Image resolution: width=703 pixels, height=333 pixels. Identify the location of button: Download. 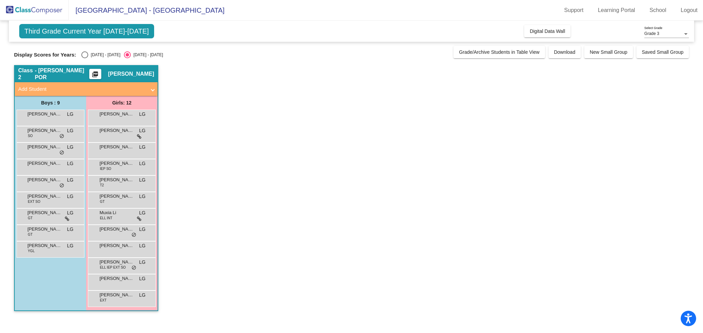
(564, 52).